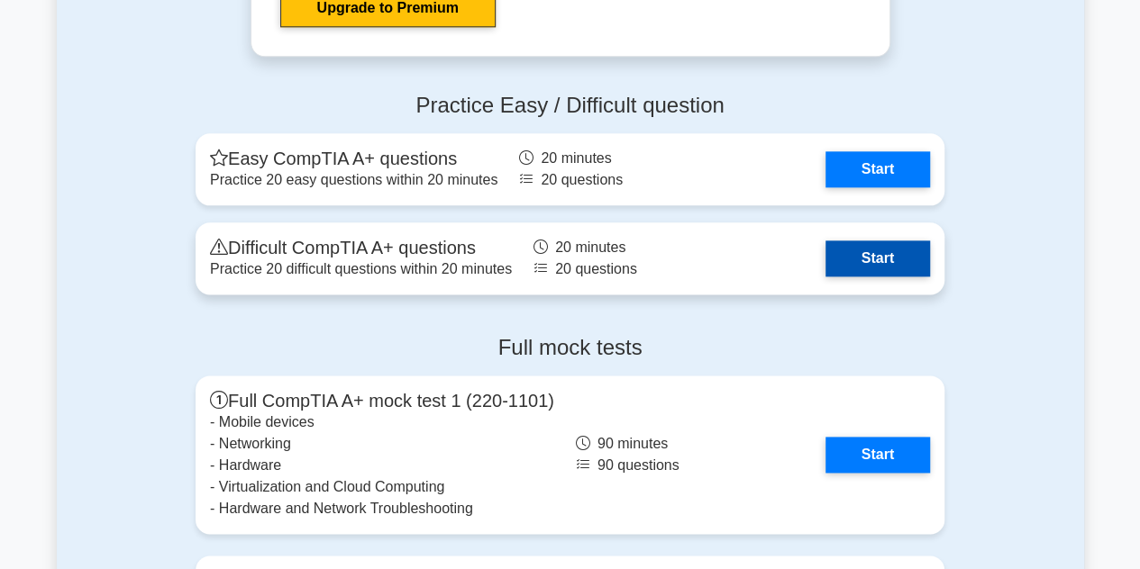  What do you see at coordinates (569, 105) in the screenshot?
I see `h4: Practice Easy / Difficult question` at bounding box center [569, 105].